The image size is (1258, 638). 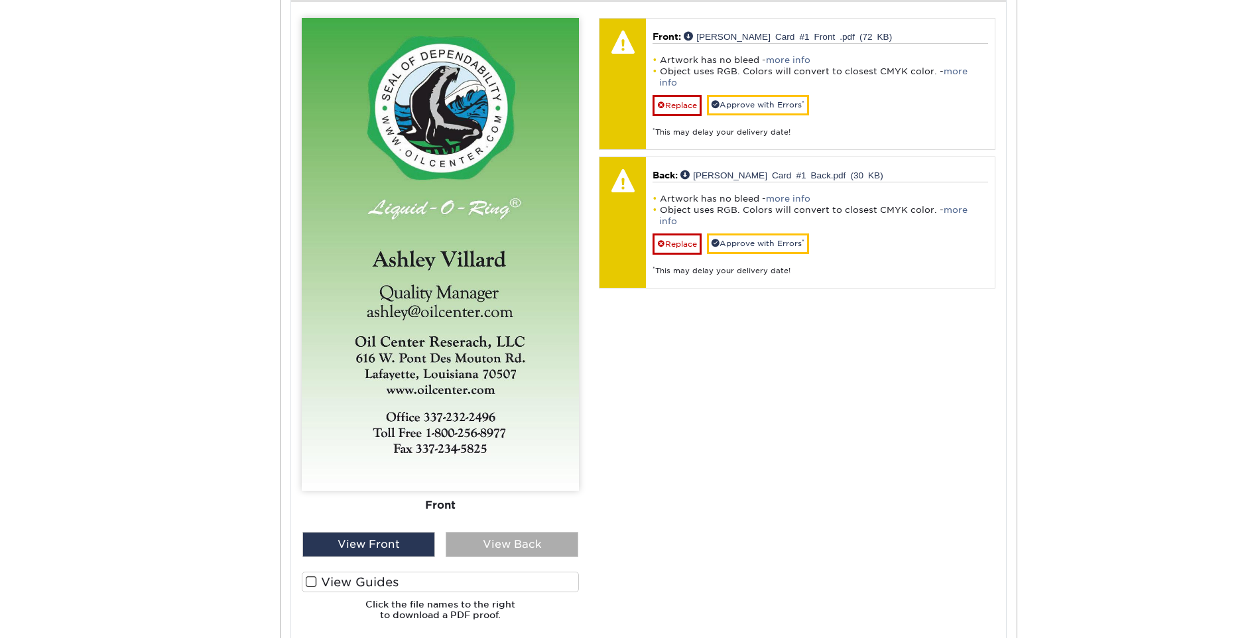 What do you see at coordinates (512, 545) in the screenshot?
I see `div: View Back` at bounding box center [512, 545].